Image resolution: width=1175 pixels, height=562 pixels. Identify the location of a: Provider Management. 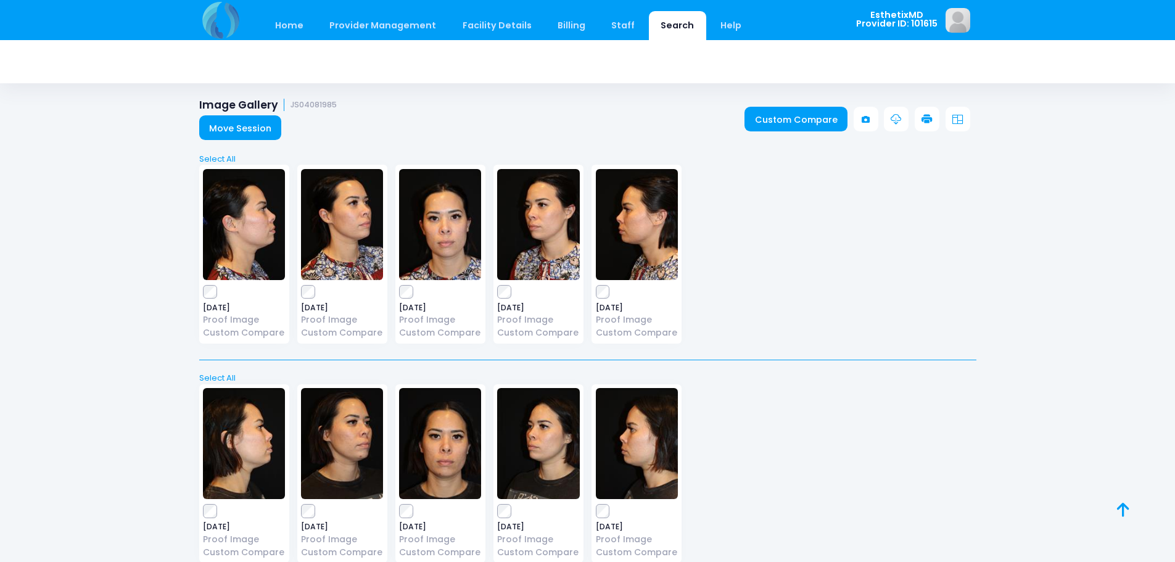
(383, 25).